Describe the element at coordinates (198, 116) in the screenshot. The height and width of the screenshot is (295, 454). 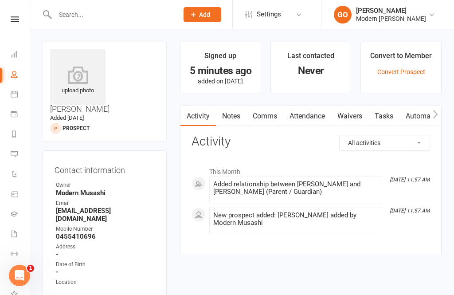
I see `a: Activity` at that location.